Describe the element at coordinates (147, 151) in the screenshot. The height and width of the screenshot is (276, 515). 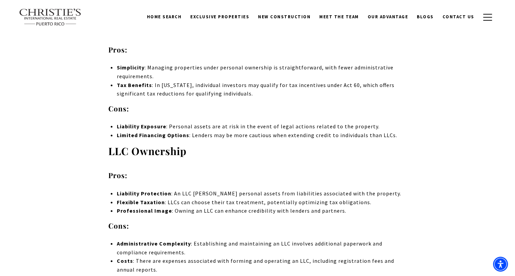
I see `strong: LLC Ownership` at that location.